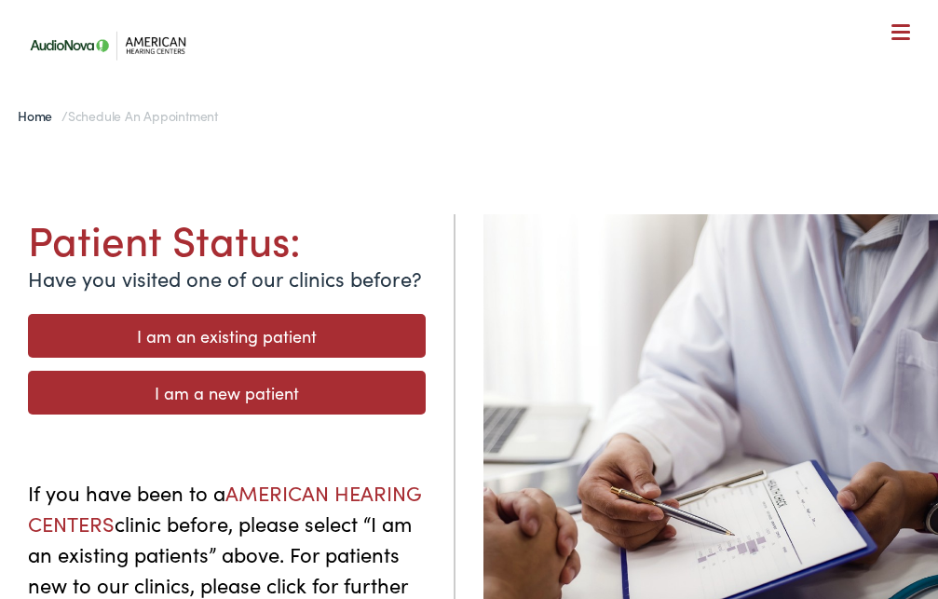  I want to click on a: What We Offer, so click(476, 103).